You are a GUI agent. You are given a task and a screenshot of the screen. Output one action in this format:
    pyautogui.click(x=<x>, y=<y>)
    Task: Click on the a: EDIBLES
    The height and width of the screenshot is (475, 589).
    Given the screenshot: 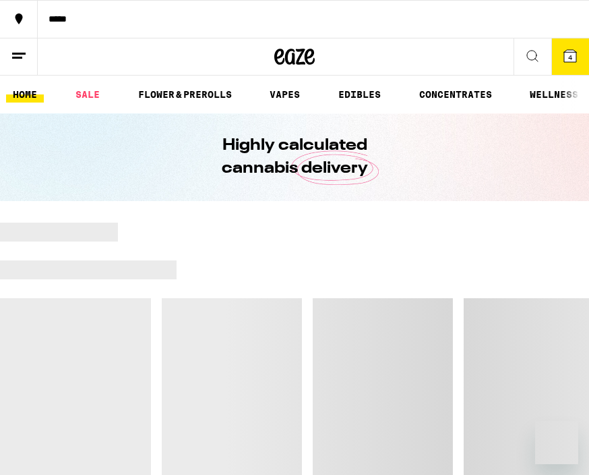 What is the action you would take?
    pyautogui.click(x=359, y=94)
    